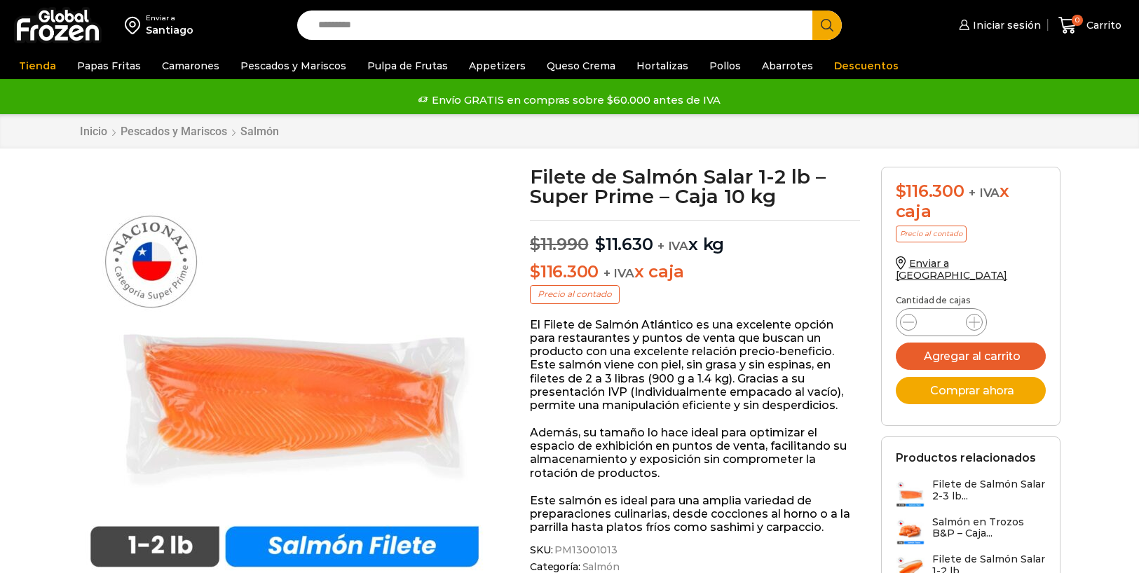 This screenshot has width=1139, height=573. I want to click on button: Search button, so click(827, 25).